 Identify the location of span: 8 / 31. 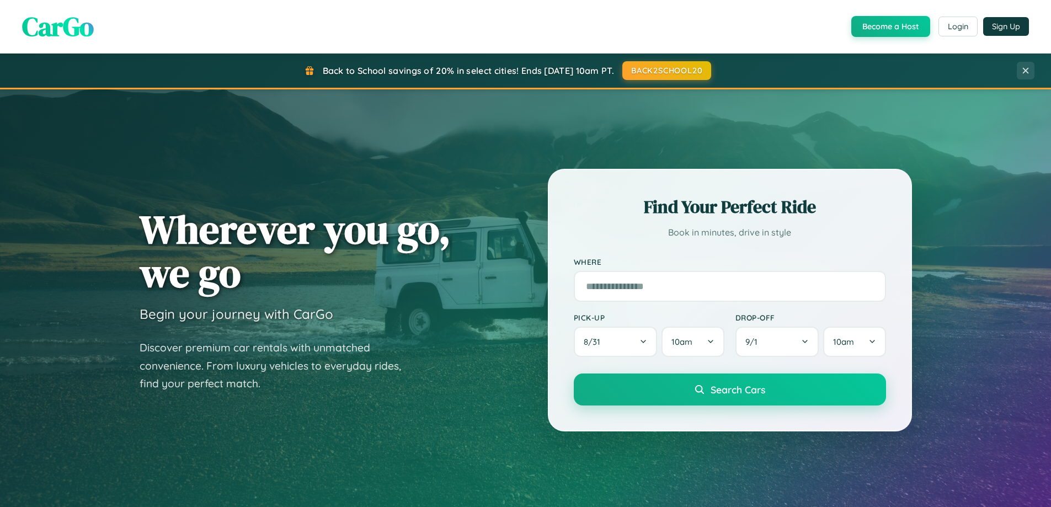
(595, 341).